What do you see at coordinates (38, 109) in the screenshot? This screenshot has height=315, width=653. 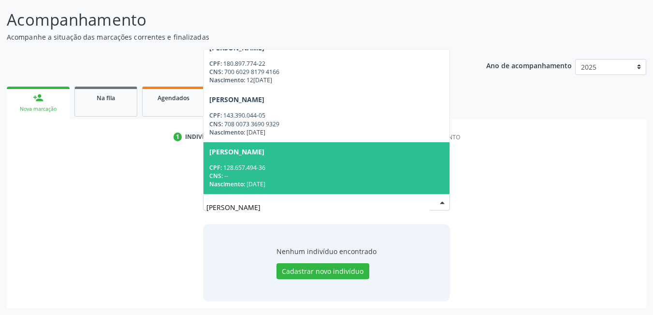 I see `div: Nova marcação` at bounding box center [38, 109].